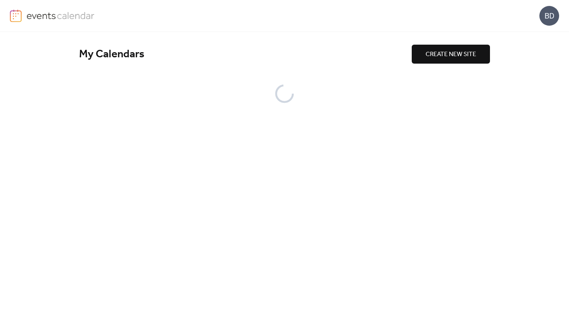  I want to click on img: logo, so click(16, 16).